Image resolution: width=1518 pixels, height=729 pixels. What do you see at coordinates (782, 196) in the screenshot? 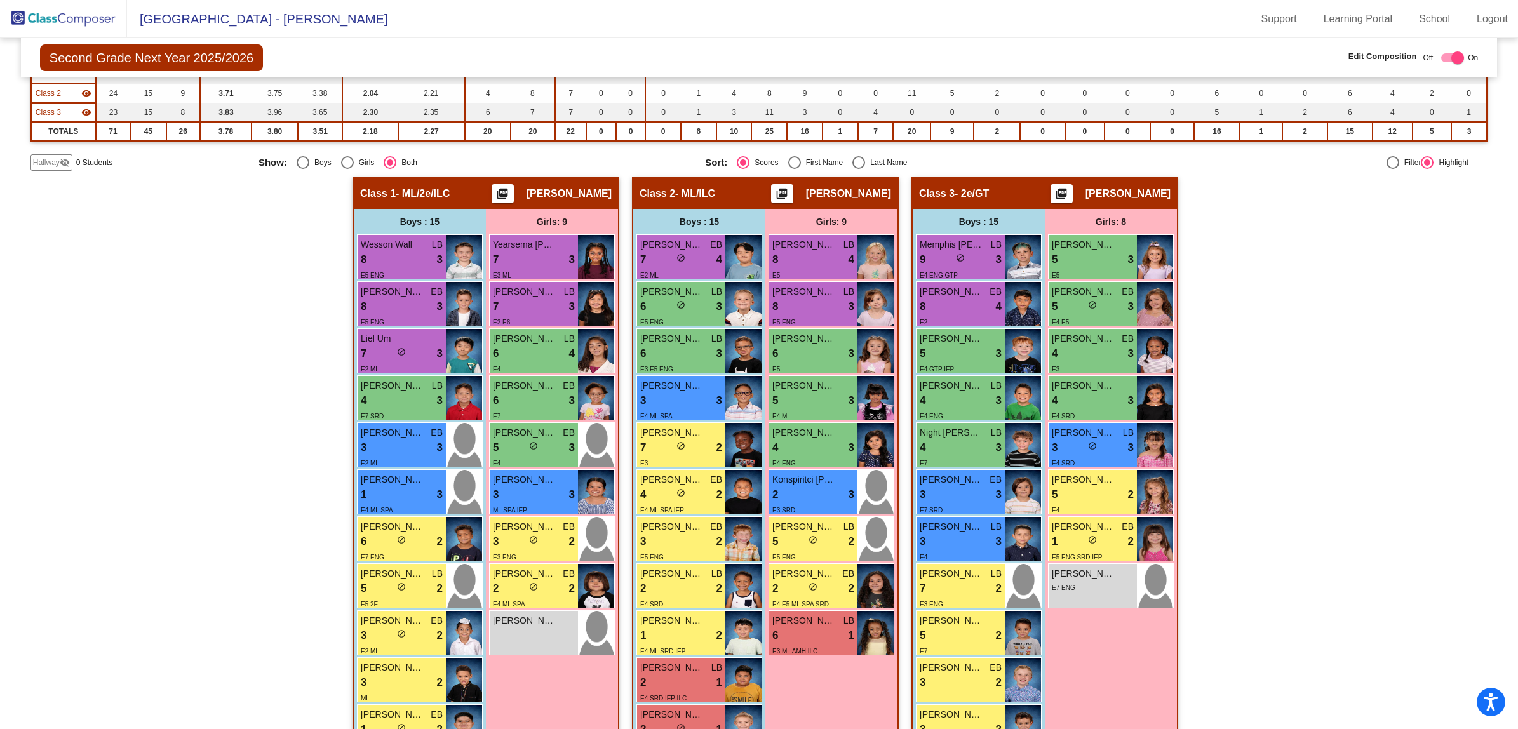
I see `mat-icon: picture_as_pdf` at bounding box center [782, 196].